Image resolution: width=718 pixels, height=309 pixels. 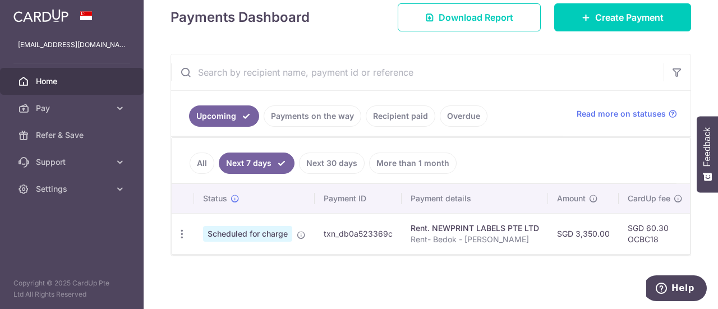 I want to click on span: Read more on statuses, so click(x=621, y=114).